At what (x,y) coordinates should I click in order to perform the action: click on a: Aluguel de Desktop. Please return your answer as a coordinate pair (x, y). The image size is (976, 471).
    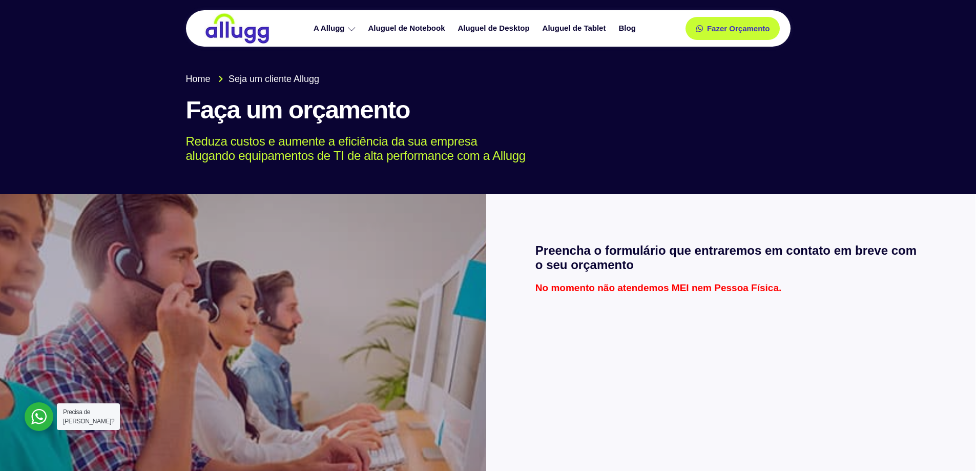
    Looking at the image, I should click on (495, 28).